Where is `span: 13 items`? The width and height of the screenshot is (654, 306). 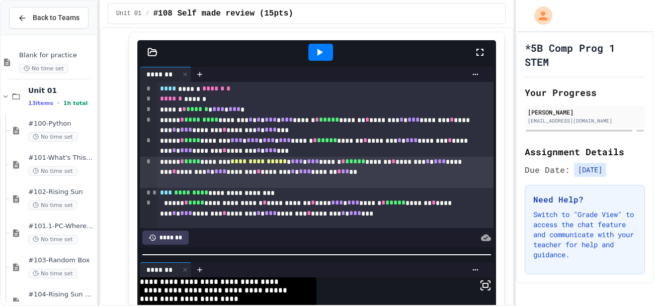
span: 13 items is located at coordinates (41, 103).